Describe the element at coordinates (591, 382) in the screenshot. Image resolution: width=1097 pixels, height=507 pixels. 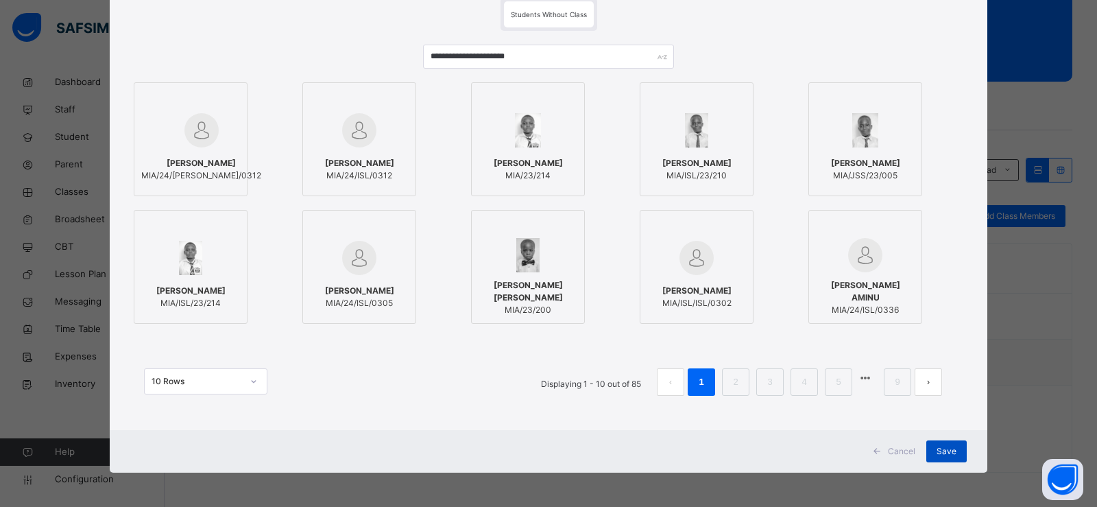
I see `li: Displaying 1 - 10 out of 85` at that location.